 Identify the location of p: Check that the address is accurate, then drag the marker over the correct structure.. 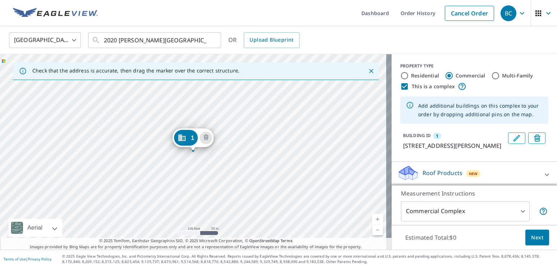
(136, 71).